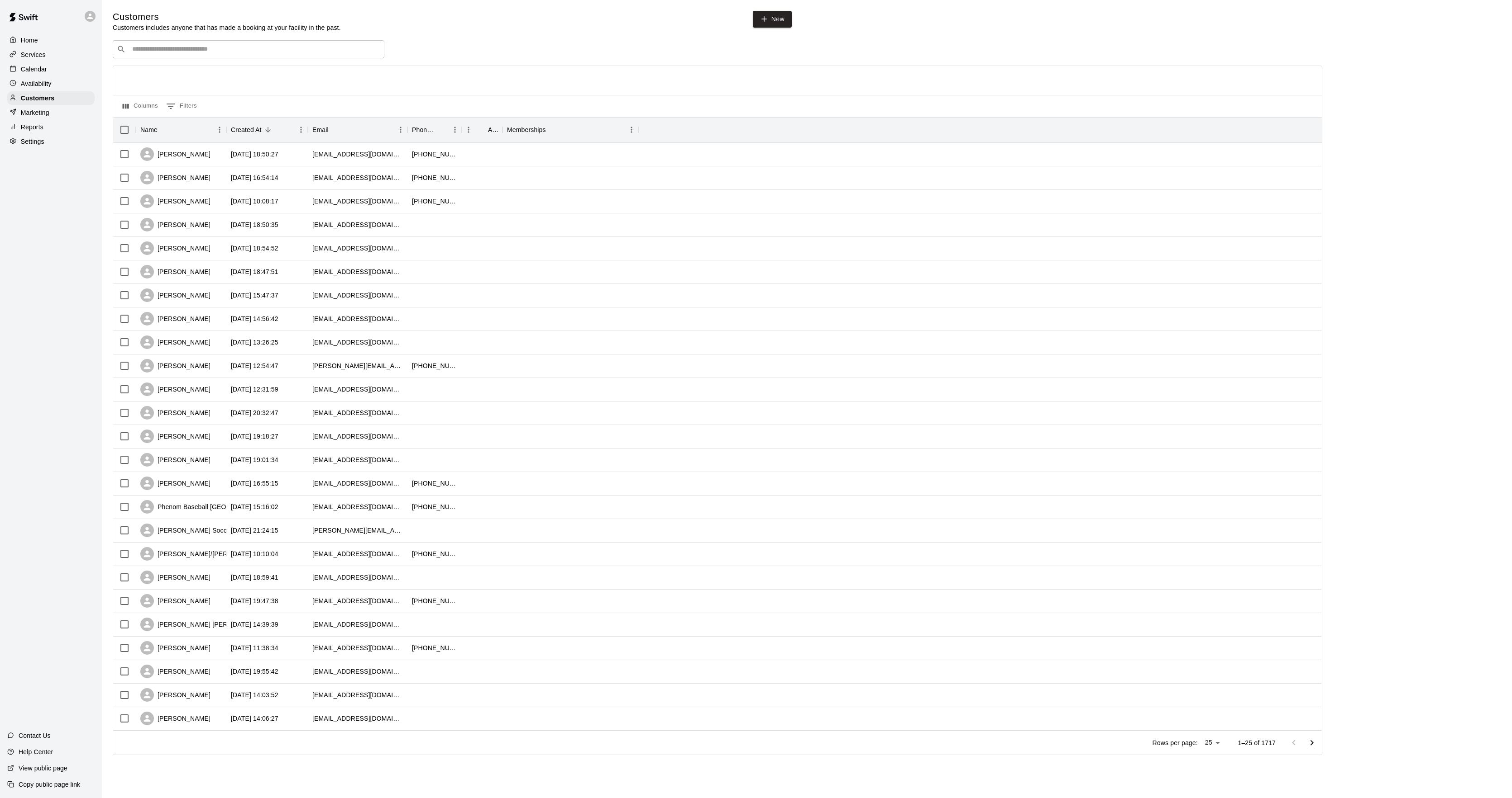  I want to click on a: Availability, so click(51, 84).